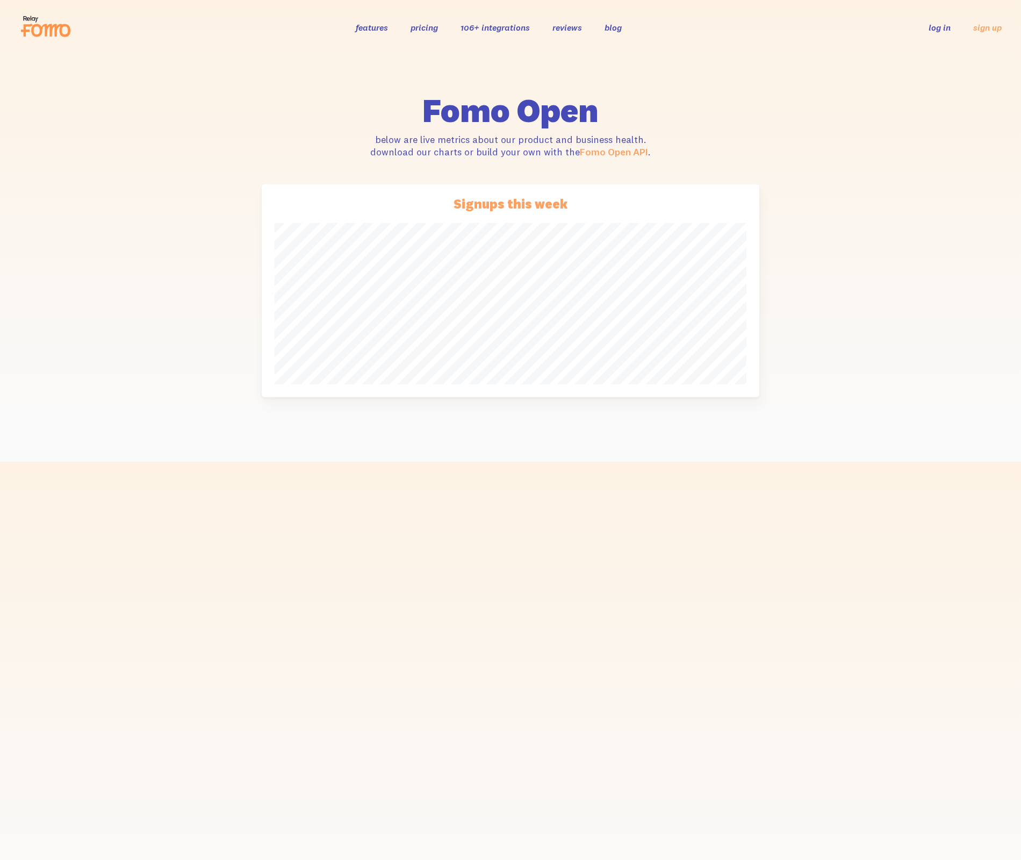 This screenshot has width=1021, height=860. What do you see at coordinates (510, 146) in the screenshot?
I see `p: below are live metrics about our product and business health. download our charts or build your o...` at bounding box center [510, 146].